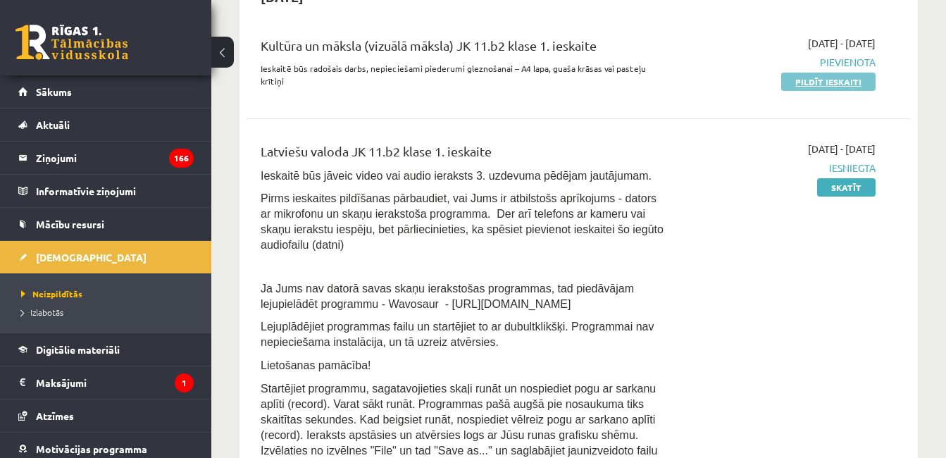 The width and height of the screenshot is (946, 458). What do you see at coordinates (106, 383) in the screenshot?
I see `a: Maksājumi1` at bounding box center [106, 383].